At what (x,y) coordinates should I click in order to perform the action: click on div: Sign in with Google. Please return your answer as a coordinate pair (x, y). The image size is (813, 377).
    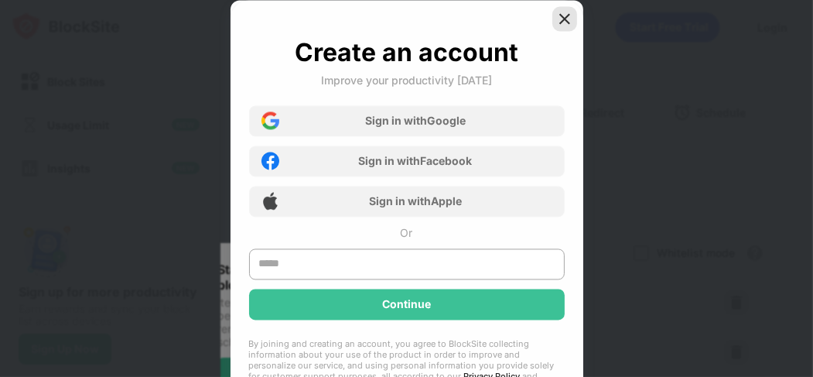
    Looking at the image, I should click on (416, 121).